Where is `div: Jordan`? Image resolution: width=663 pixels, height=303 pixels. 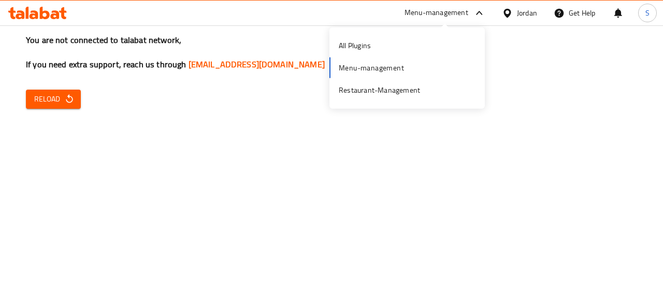 div: Jordan is located at coordinates (526, 13).